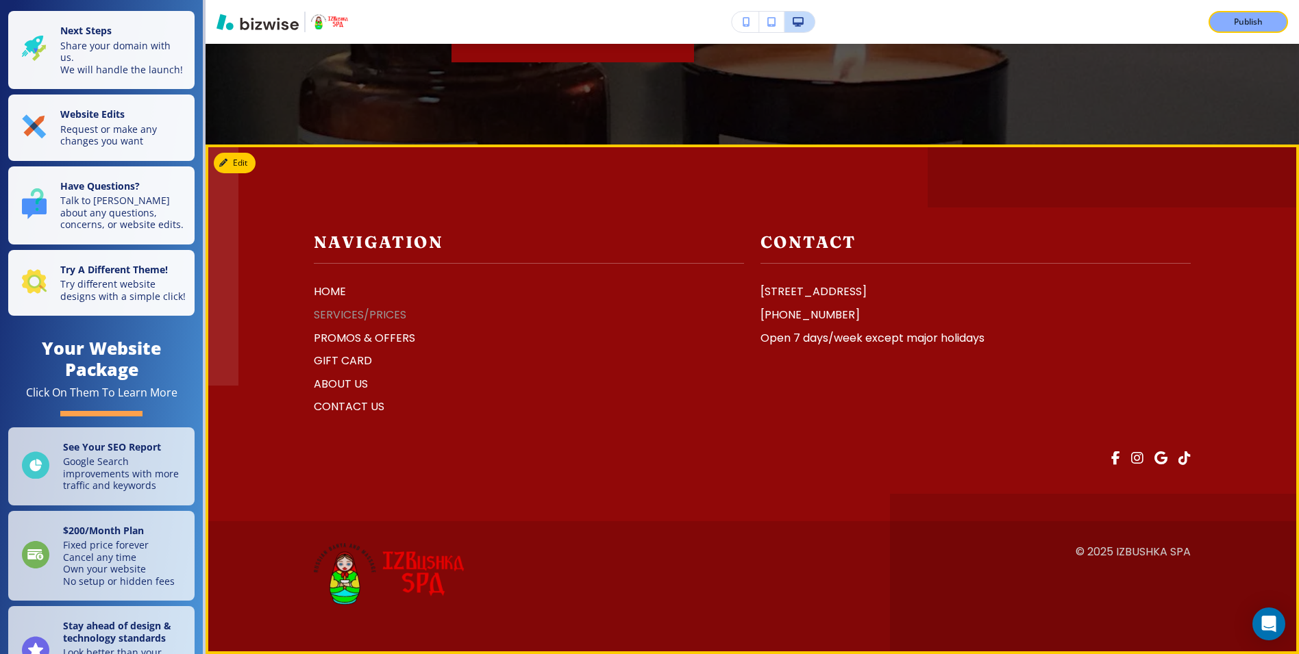 The image size is (1299, 654). I want to click on p: Share your domain with us. We will handle the launch!, so click(123, 58).